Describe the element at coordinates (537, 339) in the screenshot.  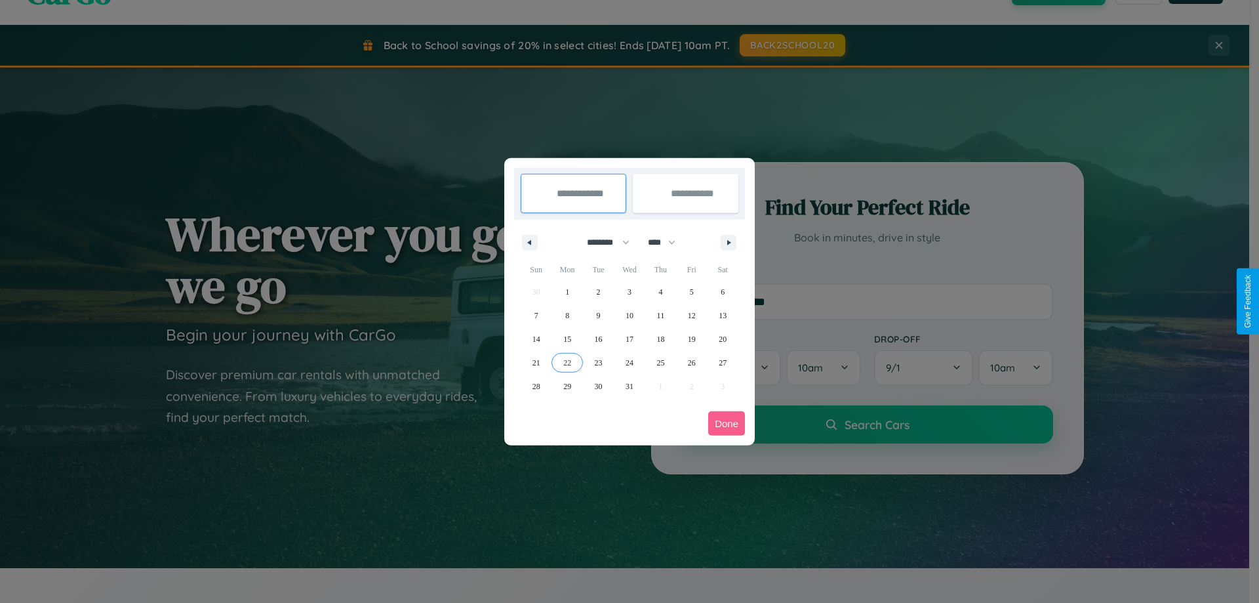
I see `span: 14` at that location.